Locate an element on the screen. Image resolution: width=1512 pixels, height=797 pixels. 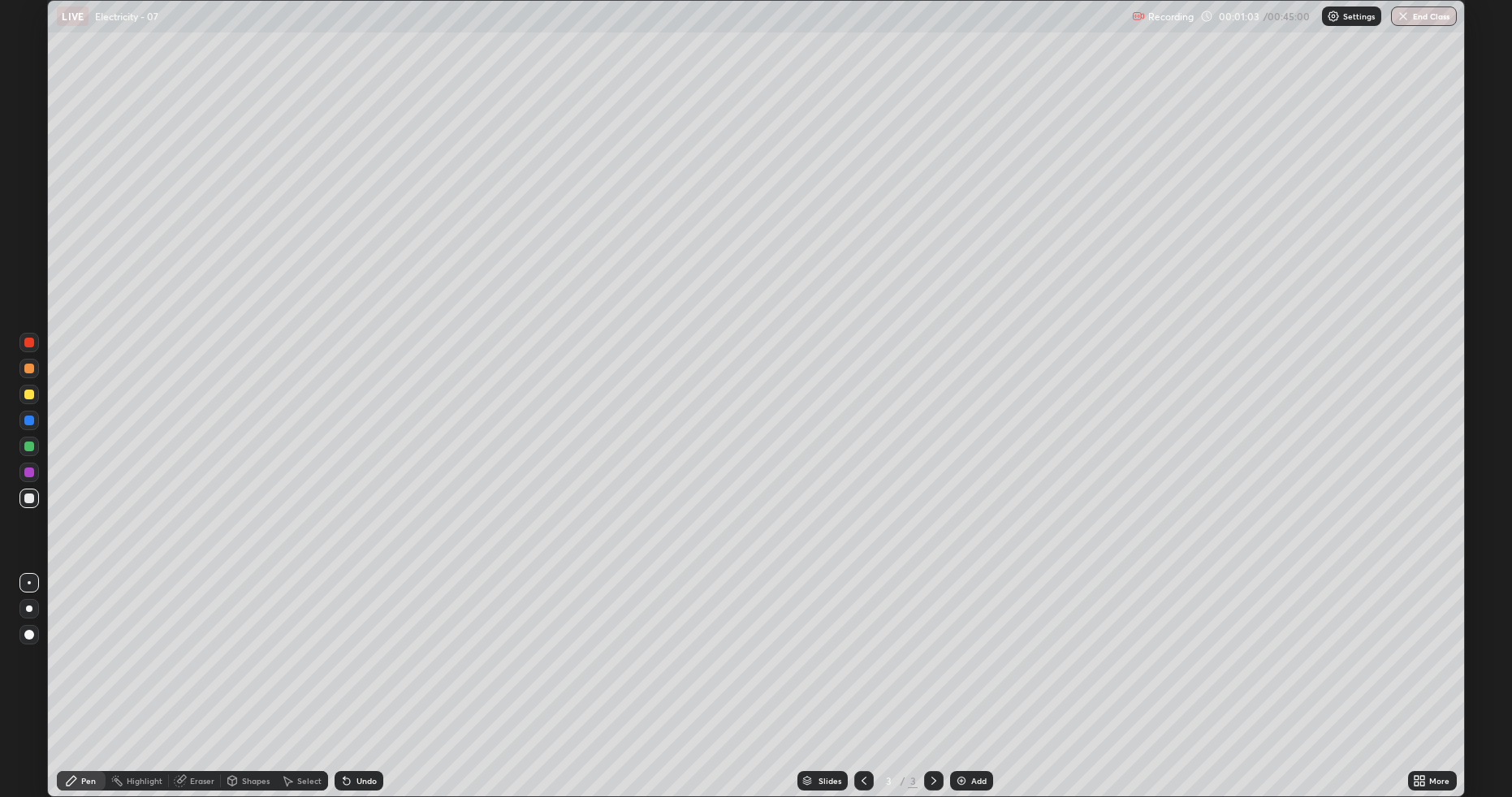
div: Eraser is located at coordinates (202, 781).